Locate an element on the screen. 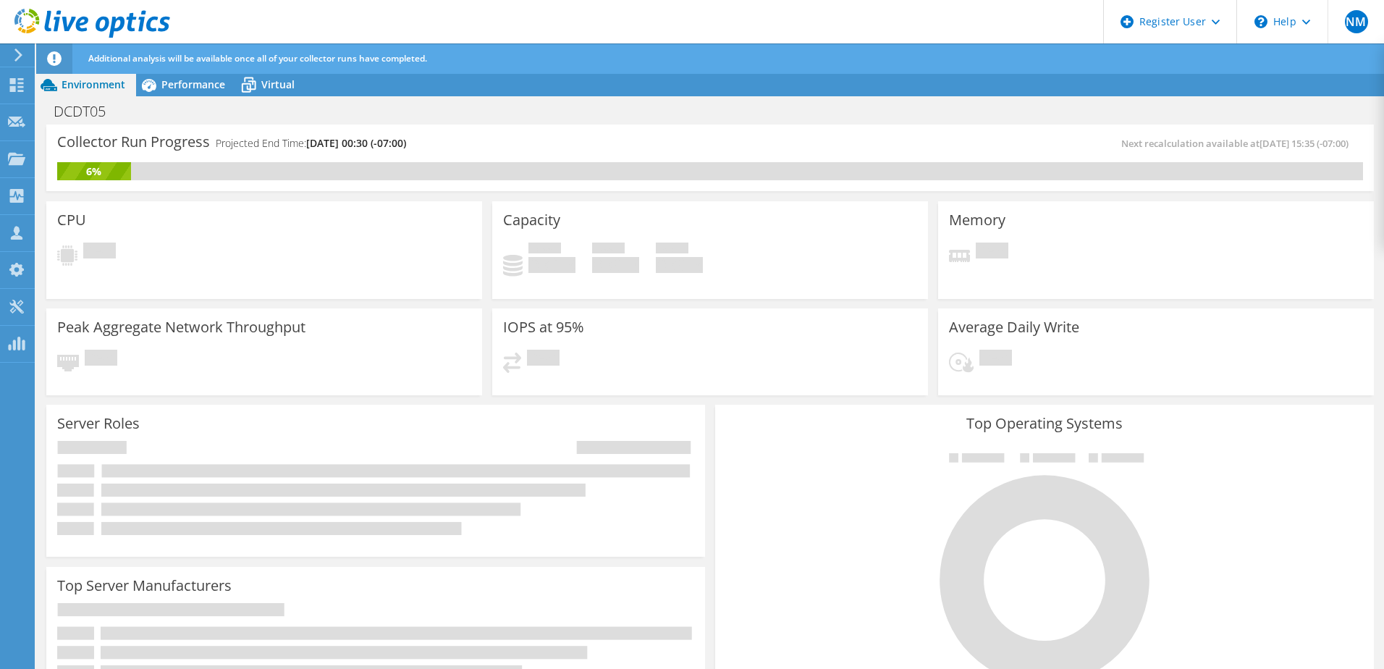  h3: Top Operating Systems is located at coordinates (1045, 424).